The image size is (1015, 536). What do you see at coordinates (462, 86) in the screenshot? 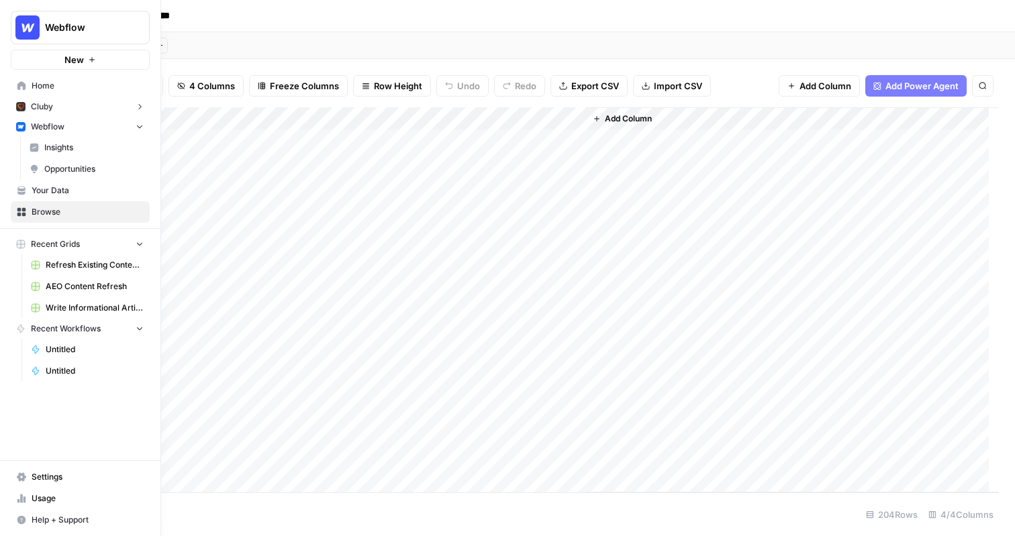
I see `button: Undo` at bounding box center [462, 86].